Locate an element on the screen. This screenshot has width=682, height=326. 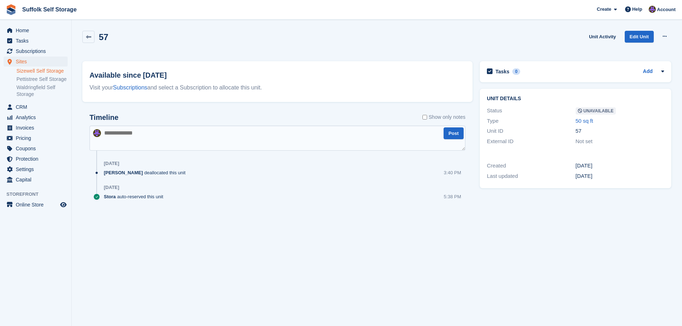
div: Unit ID is located at coordinates (531, 131).